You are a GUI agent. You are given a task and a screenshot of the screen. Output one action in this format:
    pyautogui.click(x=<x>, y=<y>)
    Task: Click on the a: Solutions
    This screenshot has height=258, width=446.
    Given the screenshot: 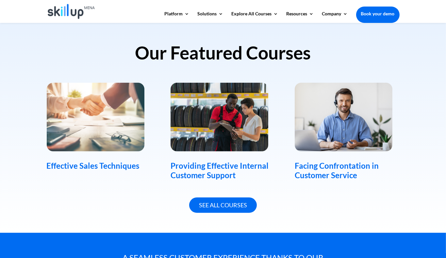 What is the action you would take?
    pyautogui.click(x=210, y=17)
    